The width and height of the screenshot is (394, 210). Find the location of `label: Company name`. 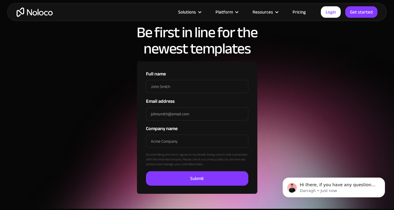

label: Company name is located at coordinates (197, 129).